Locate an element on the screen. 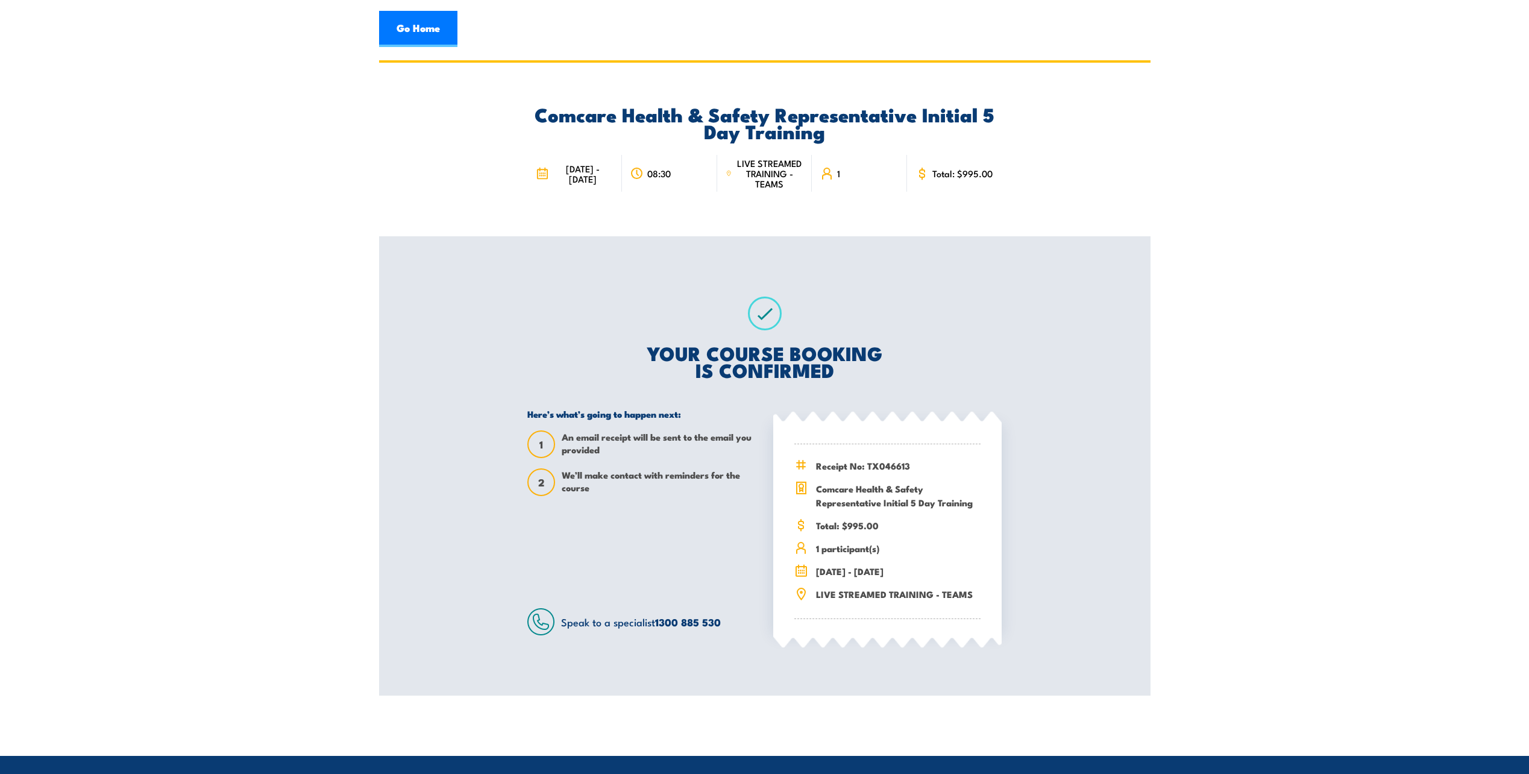 The height and width of the screenshot is (774, 1529). h2: YOUR COURSE BOOKING IS CONFIRMED is located at coordinates (764, 361).